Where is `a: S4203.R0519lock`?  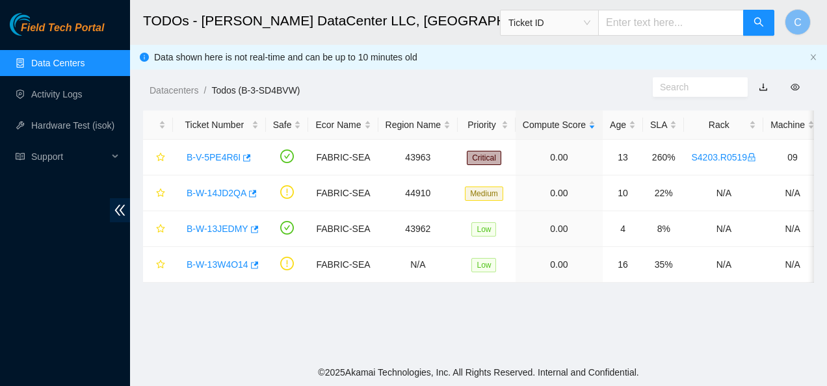
a: S4203.R0519lock is located at coordinates (724, 157).